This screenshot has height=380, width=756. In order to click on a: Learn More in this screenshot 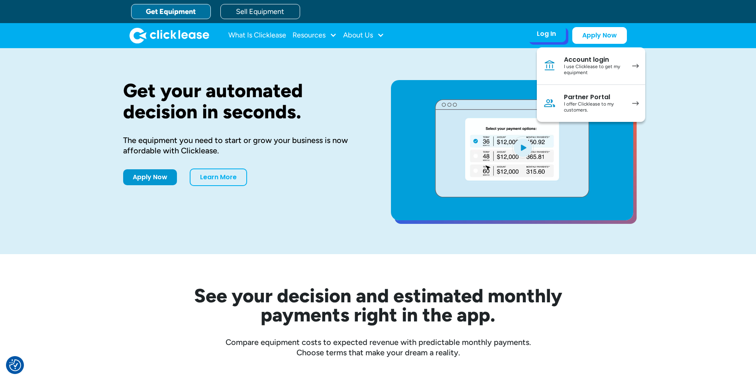, I will do `click(218, 177)`.